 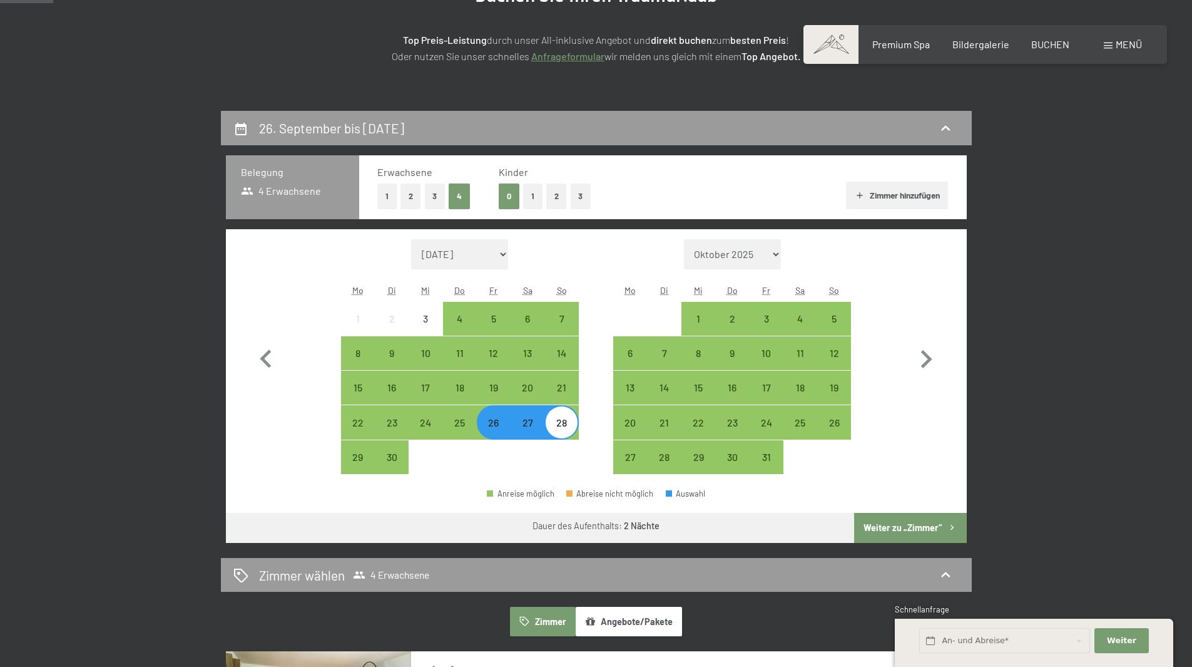 I want to click on div: 3, so click(x=426, y=329).